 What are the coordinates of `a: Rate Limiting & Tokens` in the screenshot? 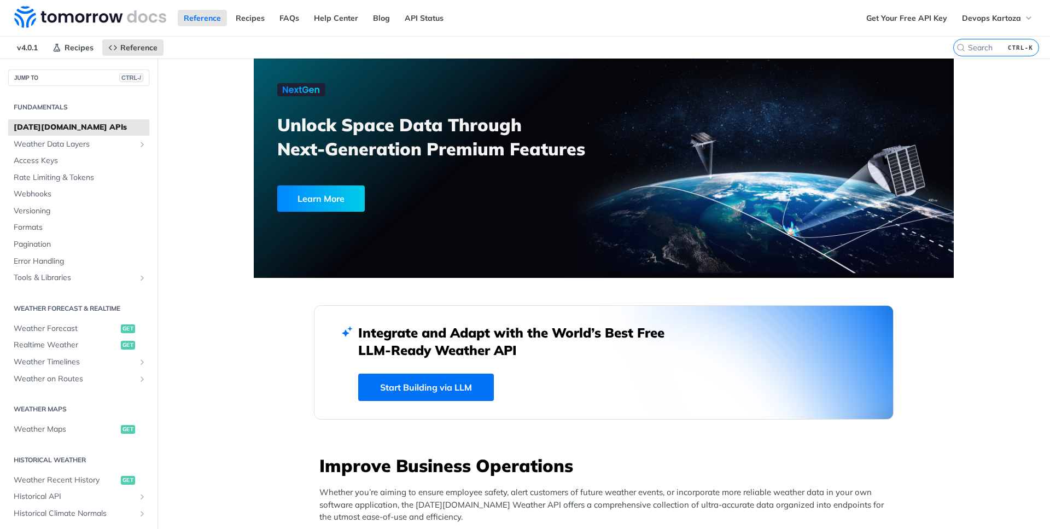 It's located at (79, 178).